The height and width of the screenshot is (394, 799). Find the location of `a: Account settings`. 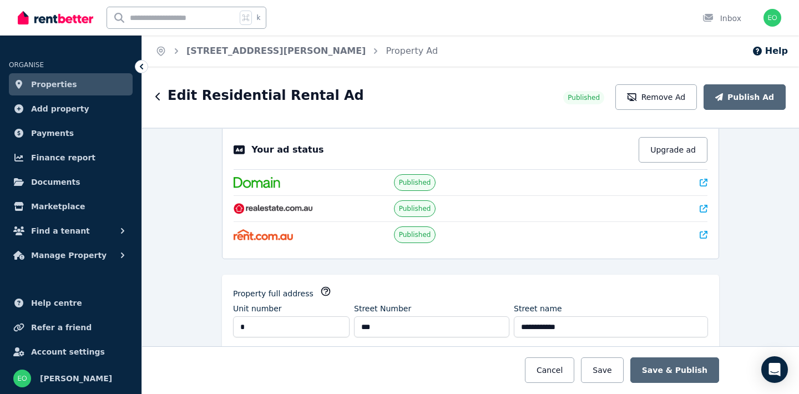

a: Account settings is located at coordinates (70, 352).